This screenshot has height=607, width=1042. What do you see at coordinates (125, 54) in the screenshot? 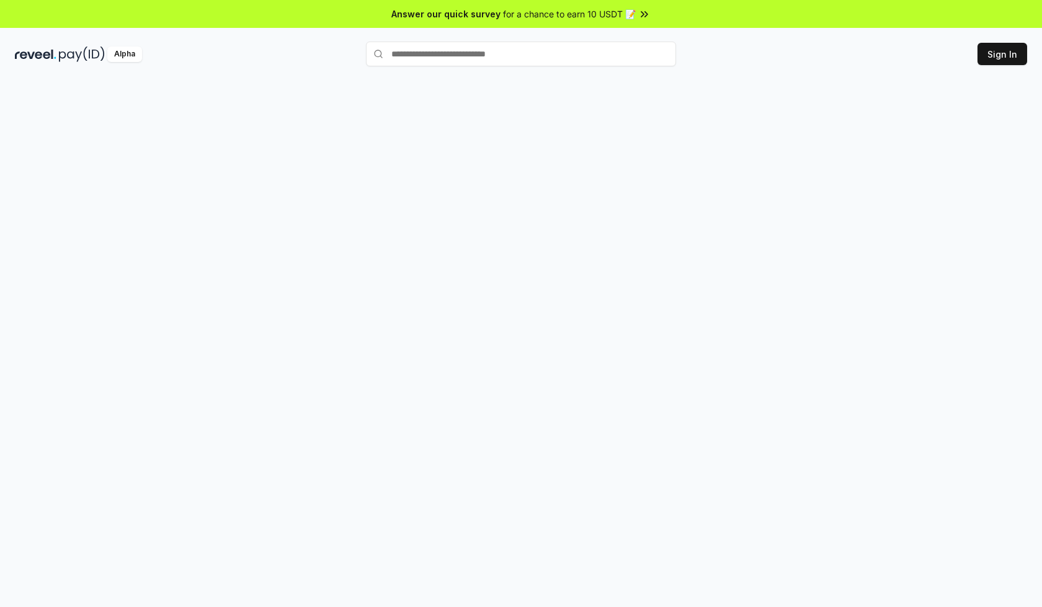
I see `div: Alpha` at bounding box center [125, 54].